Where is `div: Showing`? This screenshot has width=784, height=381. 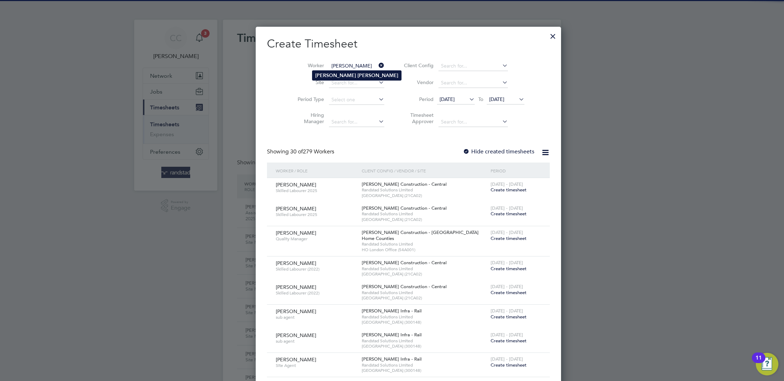
div: Showing is located at coordinates (301, 152).